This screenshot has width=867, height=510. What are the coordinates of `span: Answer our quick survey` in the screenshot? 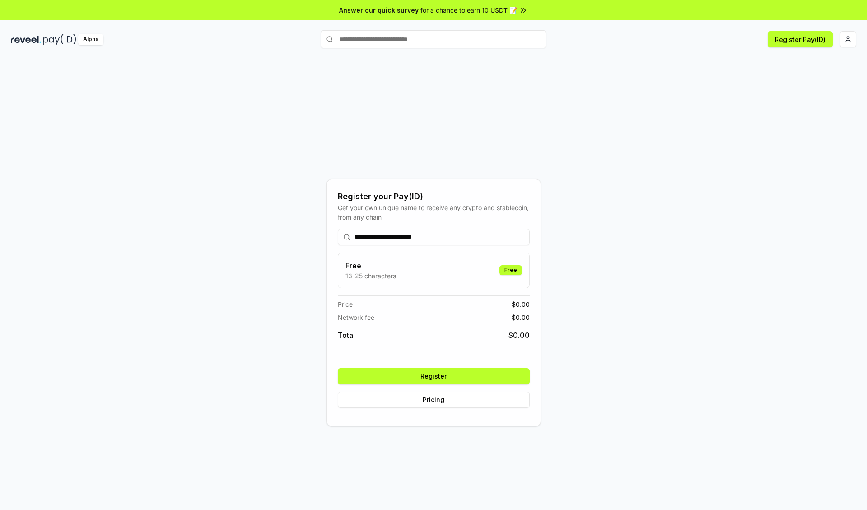 It's located at (379, 10).